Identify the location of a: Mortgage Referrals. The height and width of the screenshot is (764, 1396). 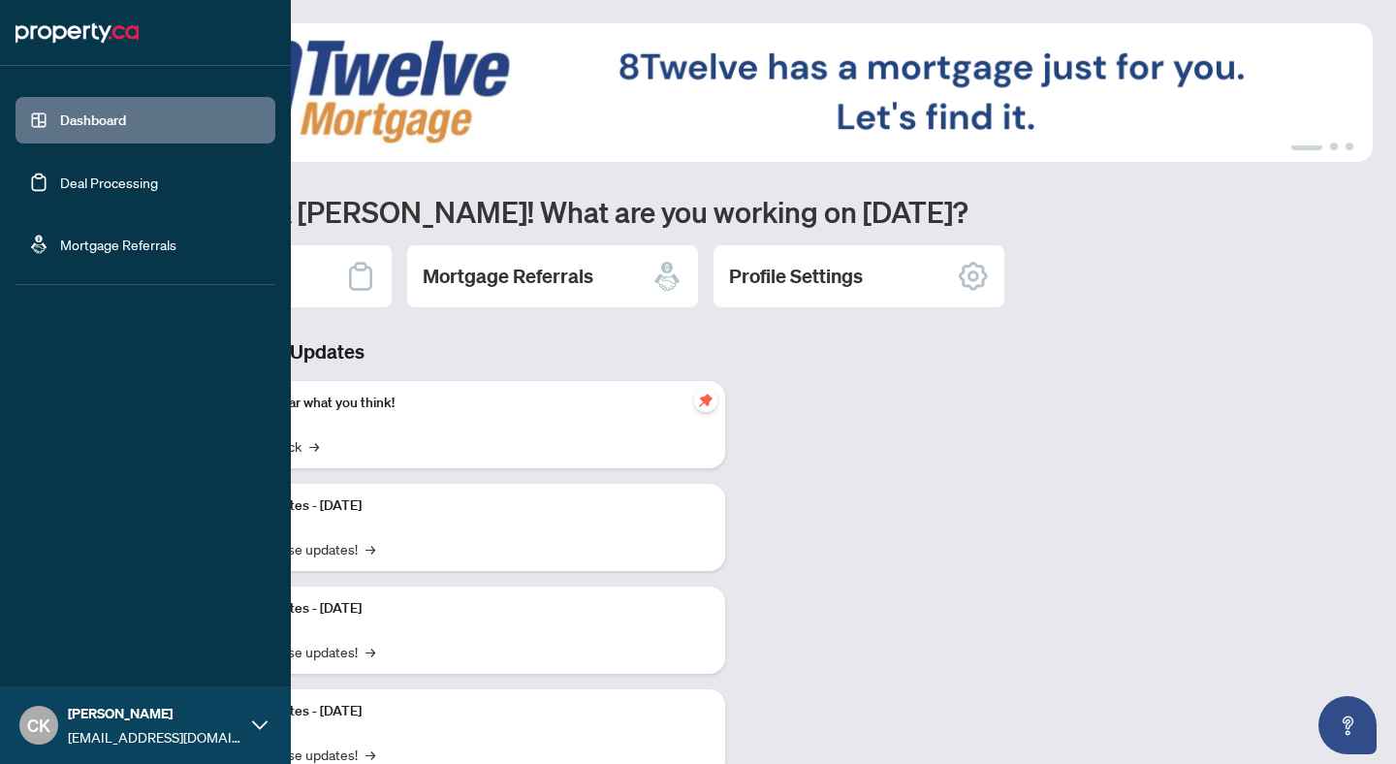
(118, 244).